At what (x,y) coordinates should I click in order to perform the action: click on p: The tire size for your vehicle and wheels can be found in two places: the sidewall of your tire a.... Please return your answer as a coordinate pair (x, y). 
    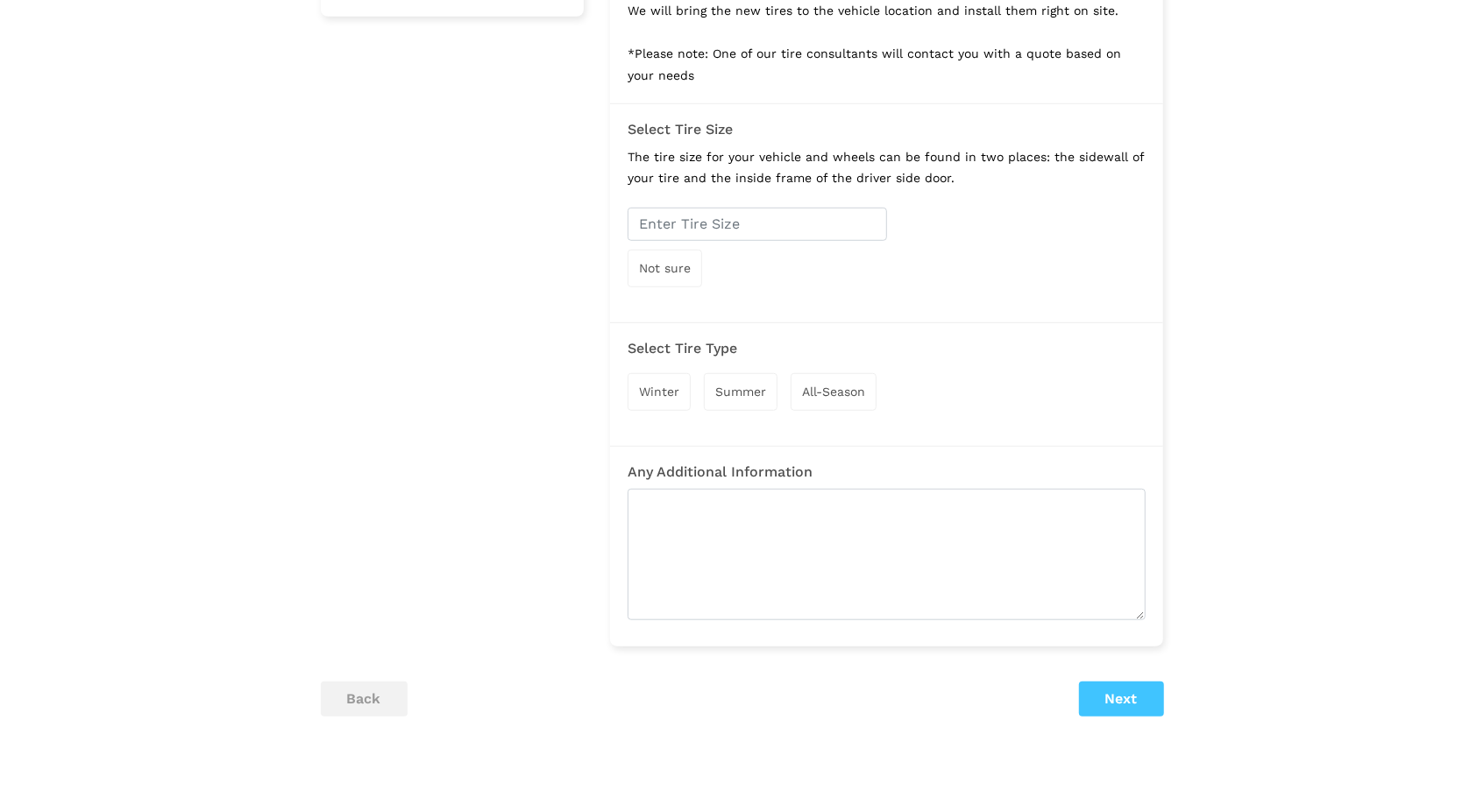
    Looking at the image, I should click on (886, 167).